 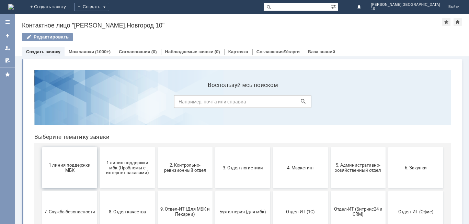 I want to click on button: 2. Контрольно-ревизионный отдел, so click(x=156, y=103).